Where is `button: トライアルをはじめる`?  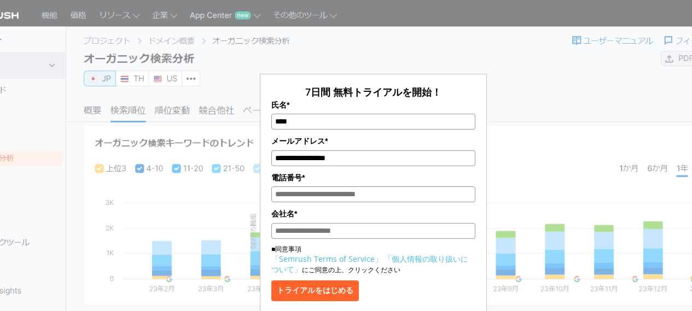
button: トライアルをはじめる is located at coordinates (315, 291).